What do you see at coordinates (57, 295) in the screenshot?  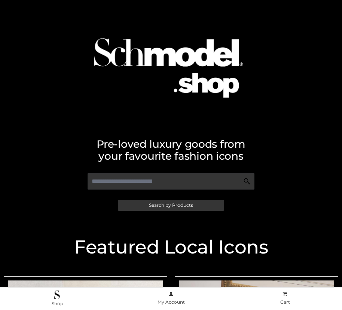 I see `img: .Shop` at bounding box center [57, 295].